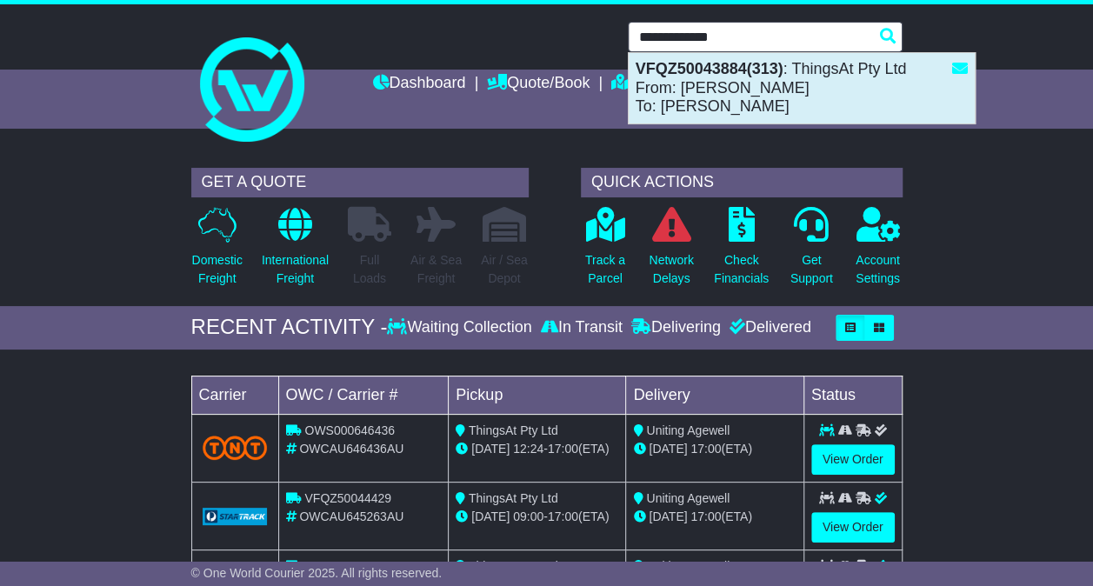 The height and width of the screenshot is (586, 1093). Describe the element at coordinates (289, 327) in the screenshot. I see `div: RECENT ACTIVITY -` at that location.